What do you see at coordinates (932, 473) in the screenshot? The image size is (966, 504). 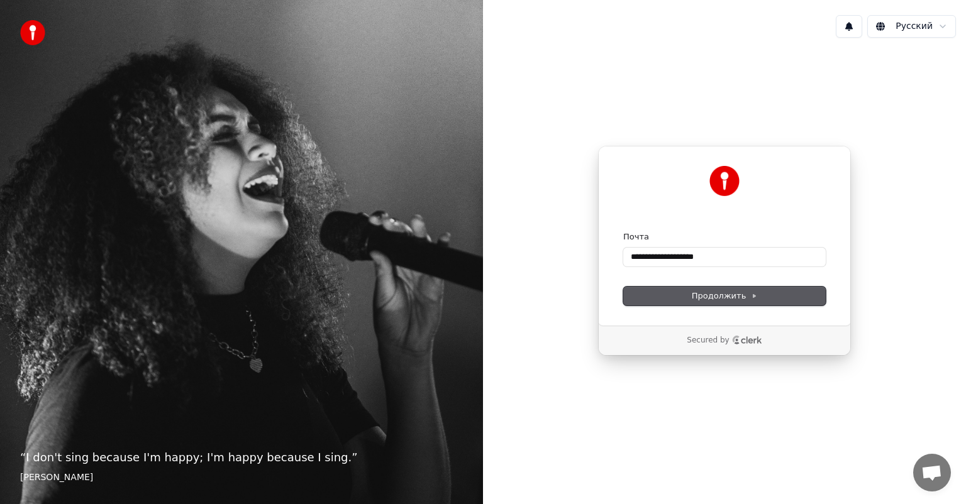 I see `a: Открытый чат` at bounding box center [932, 473].